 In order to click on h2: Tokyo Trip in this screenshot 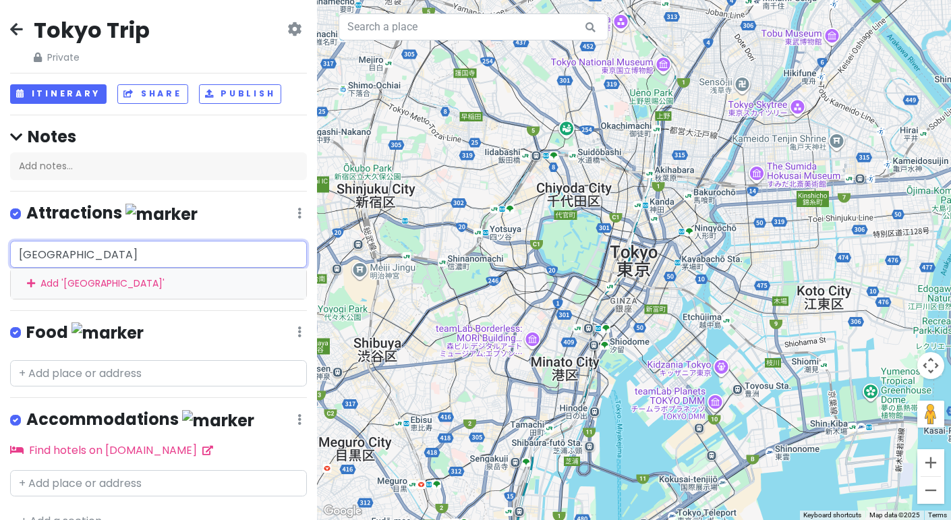, I will do `click(92, 30)`.